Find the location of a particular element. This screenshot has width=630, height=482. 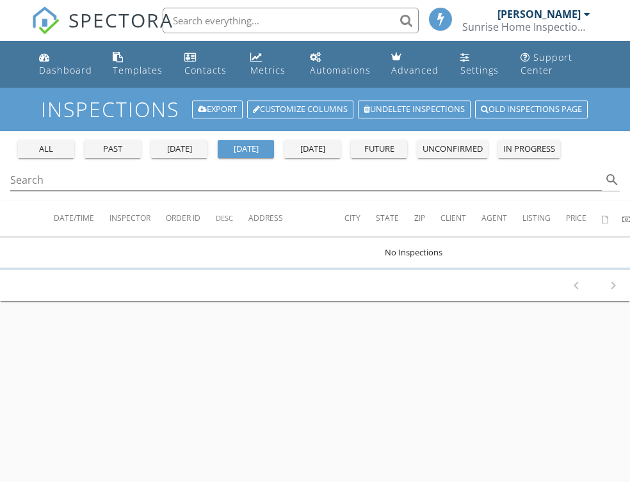

th: Listing: Not sorted. is located at coordinates (544, 219).